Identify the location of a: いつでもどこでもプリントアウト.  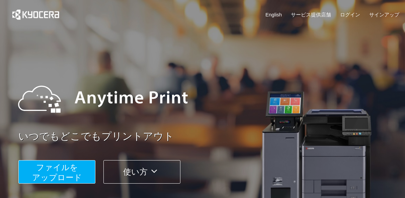
(211, 136).